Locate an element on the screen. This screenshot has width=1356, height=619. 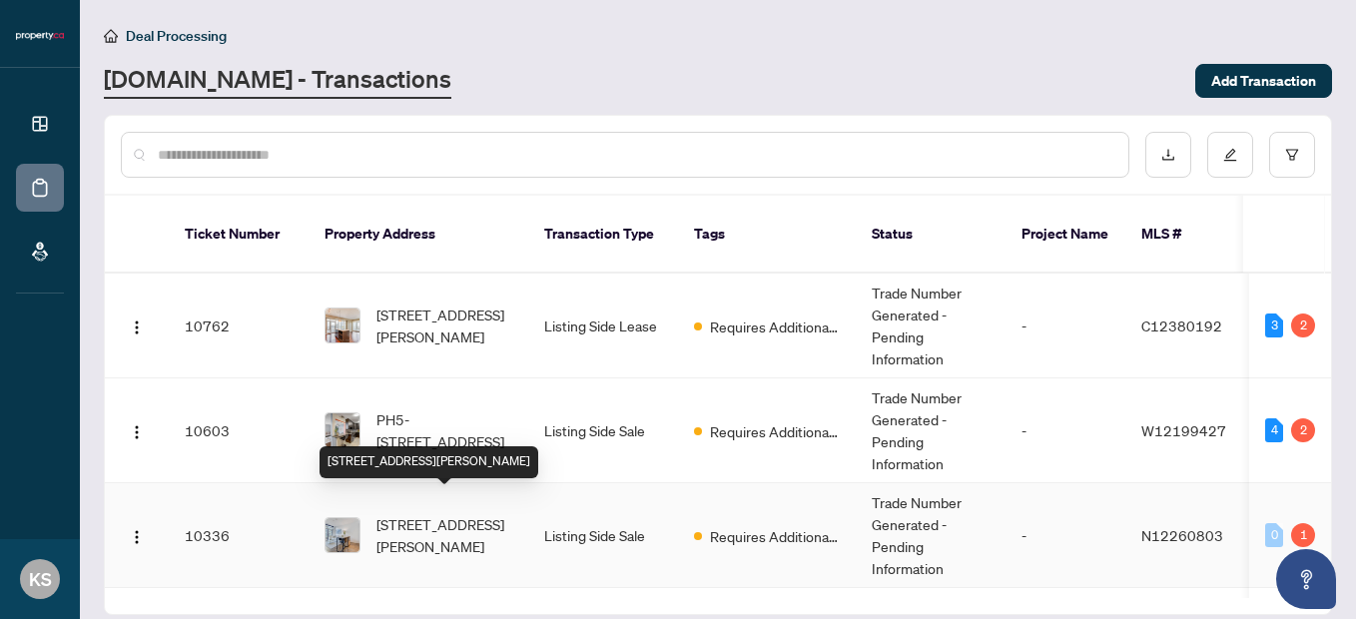
span: KS is located at coordinates (40, 579).